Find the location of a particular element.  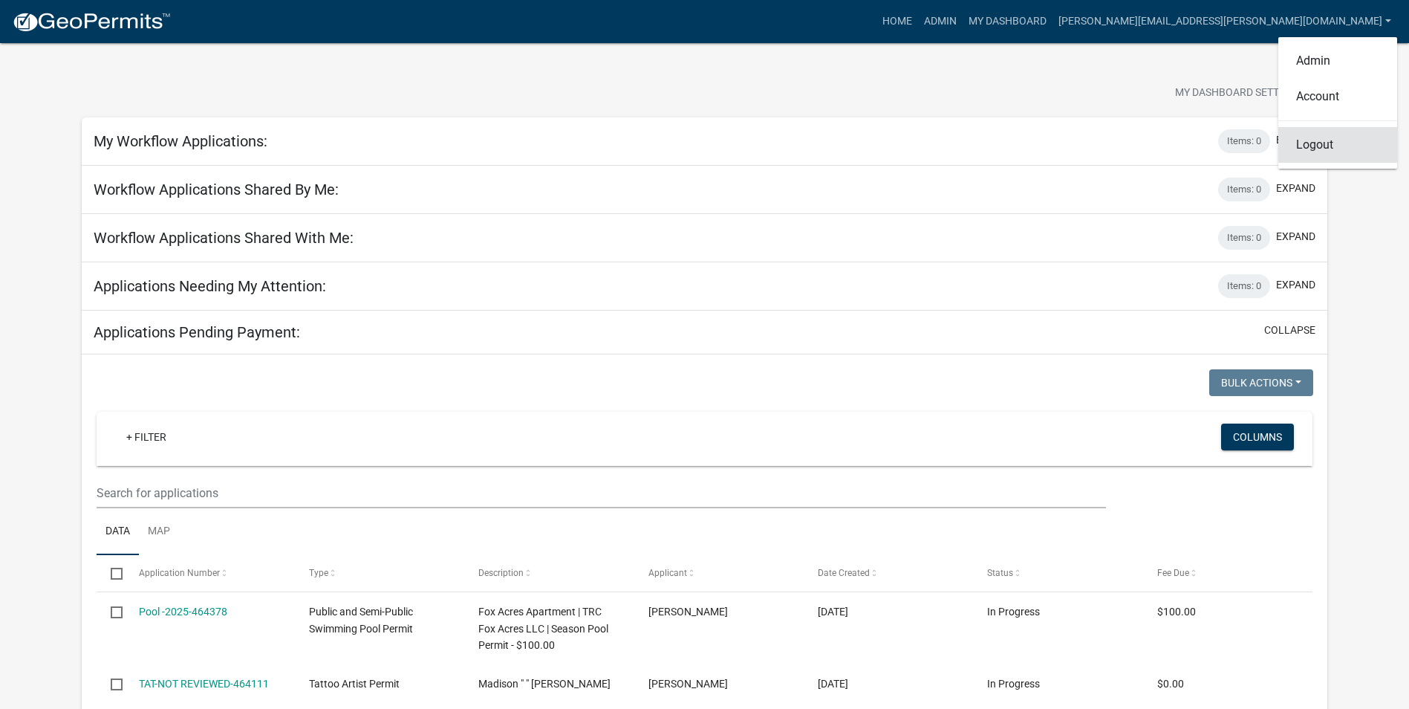

a: Logout is located at coordinates (1338, 145).